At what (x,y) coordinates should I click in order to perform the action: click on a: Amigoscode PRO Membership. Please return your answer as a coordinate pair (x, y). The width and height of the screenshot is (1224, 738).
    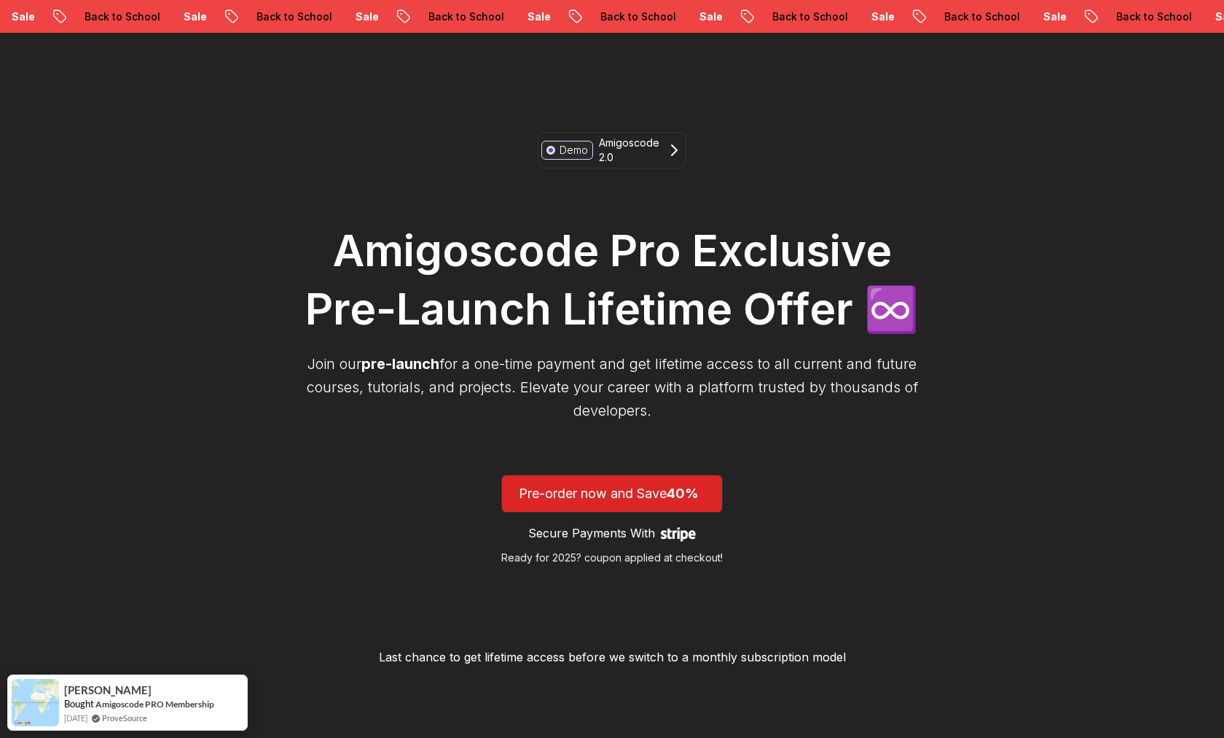
    Looking at the image, I should click on (155, 703).